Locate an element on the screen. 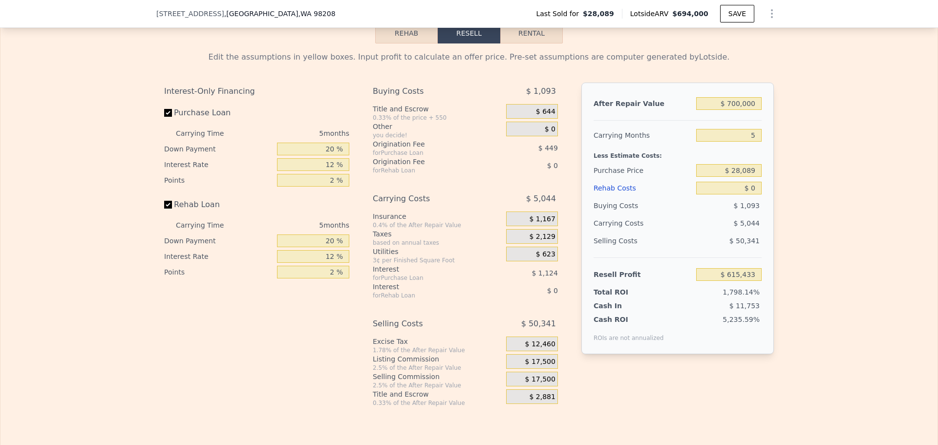  label: Rehab Loan is located at coordinates (218, 205).